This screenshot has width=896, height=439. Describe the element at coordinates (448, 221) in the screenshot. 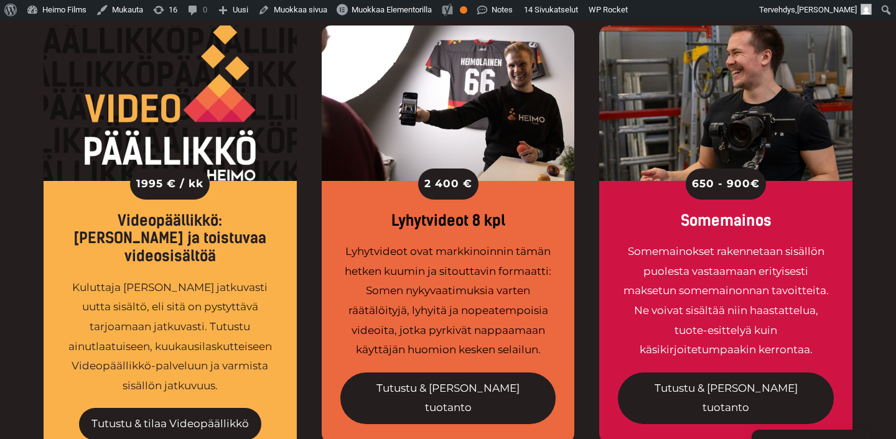

I see `div: Lyhytvideot 8 kpl` at that location.